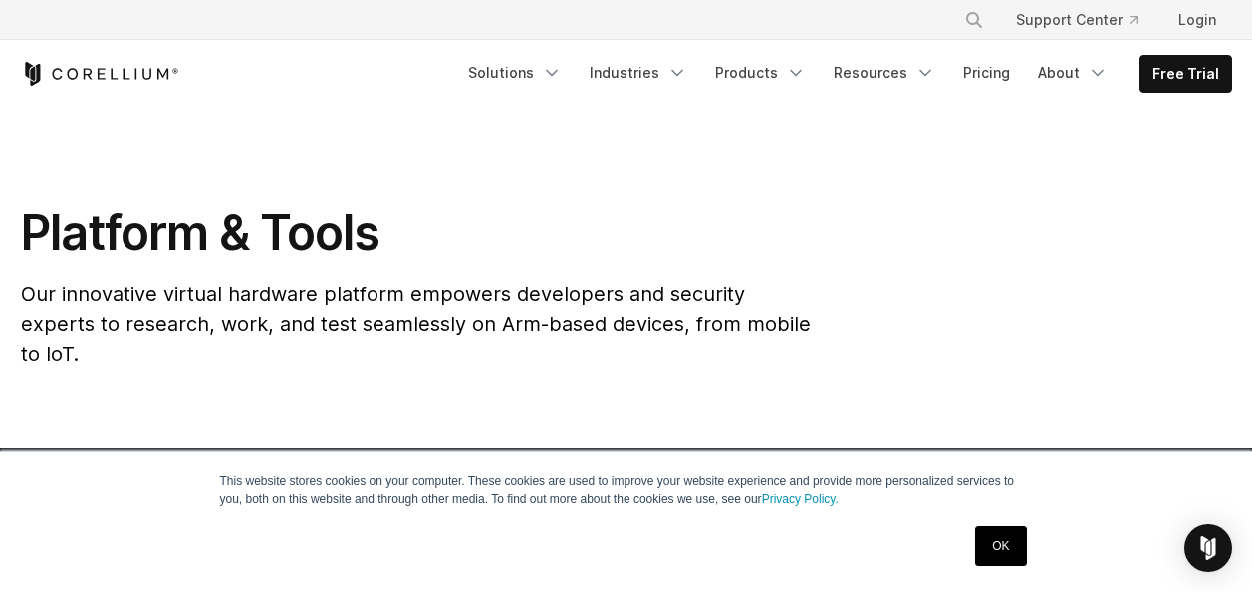 This screenshot has height=592, width=1252. What do you see at coordinates (100, 74) in the screenshot?
I see `a: Corellium Home` at bounding box center [100, 74].